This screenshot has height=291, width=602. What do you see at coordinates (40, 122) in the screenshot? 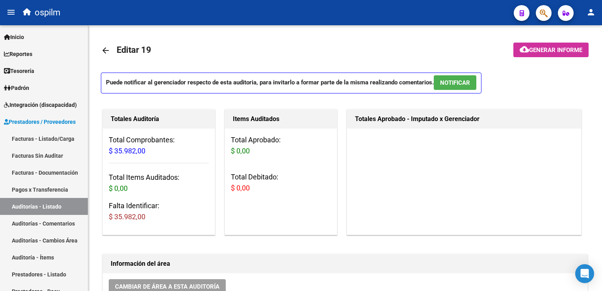
I see `span: Prestadores / Proveedores` at bounding box center [40, 122].